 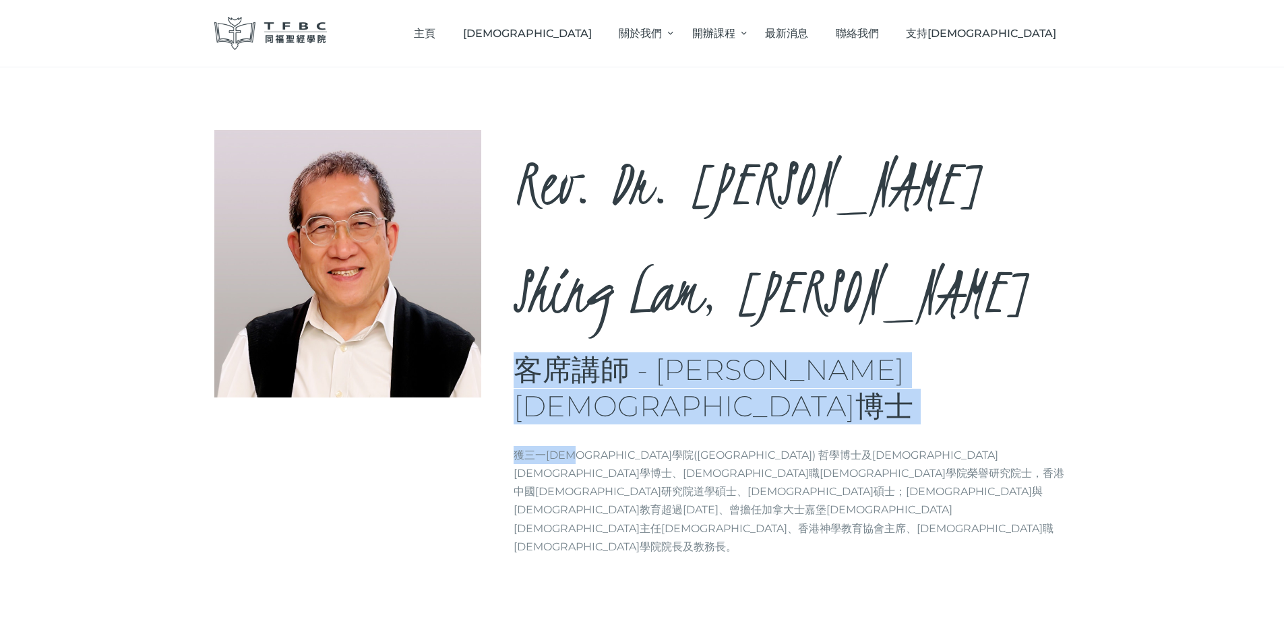 I want to click on img: 同福聖經學院 TFBC, so click(x=271, y=33).